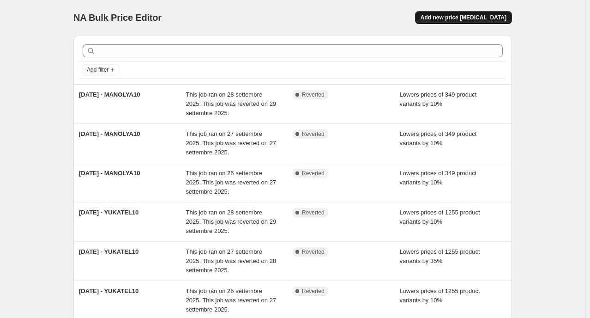  Describe the element at coordinates (440, 256) in the screenshot. I see `span: Lowers prices of 1255 product variants by 35%` at that location.